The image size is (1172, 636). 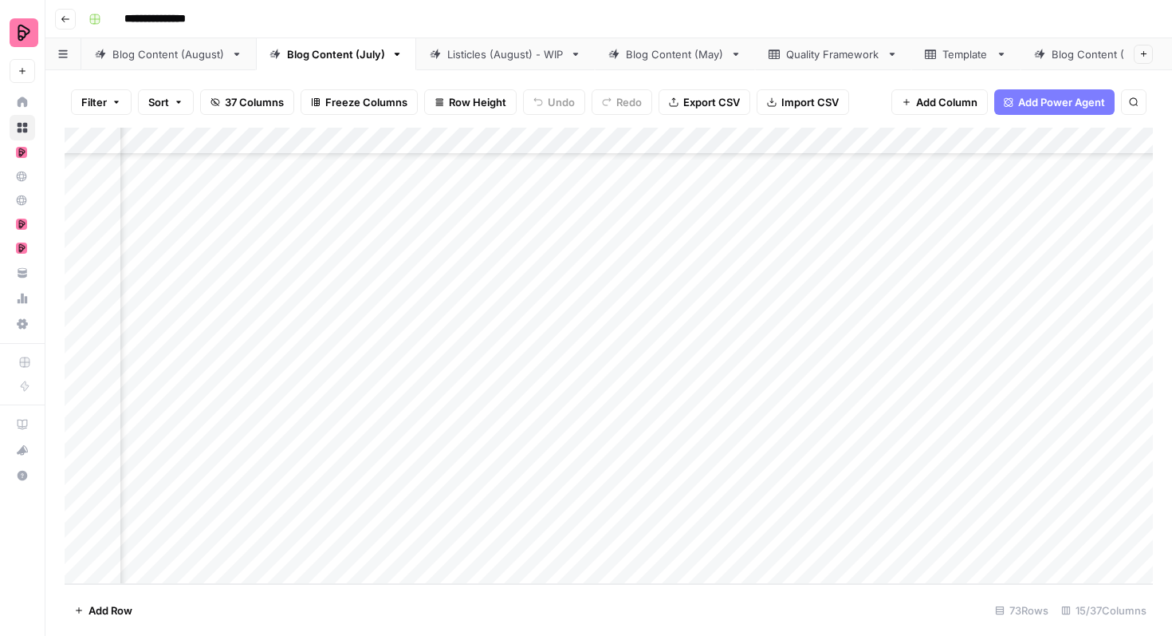 What do you see at coordinates (24, 33) in the screenshot?
I see `img: Preply Logo` at bounding box center [24, 33].